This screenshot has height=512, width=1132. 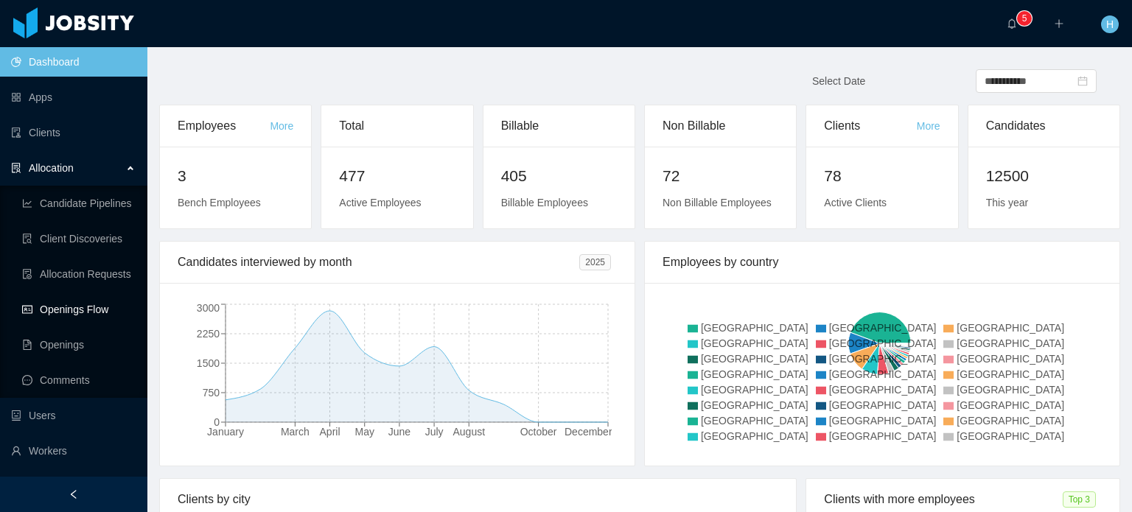 I want to click on p: 5, so click(x=1024, y=18).